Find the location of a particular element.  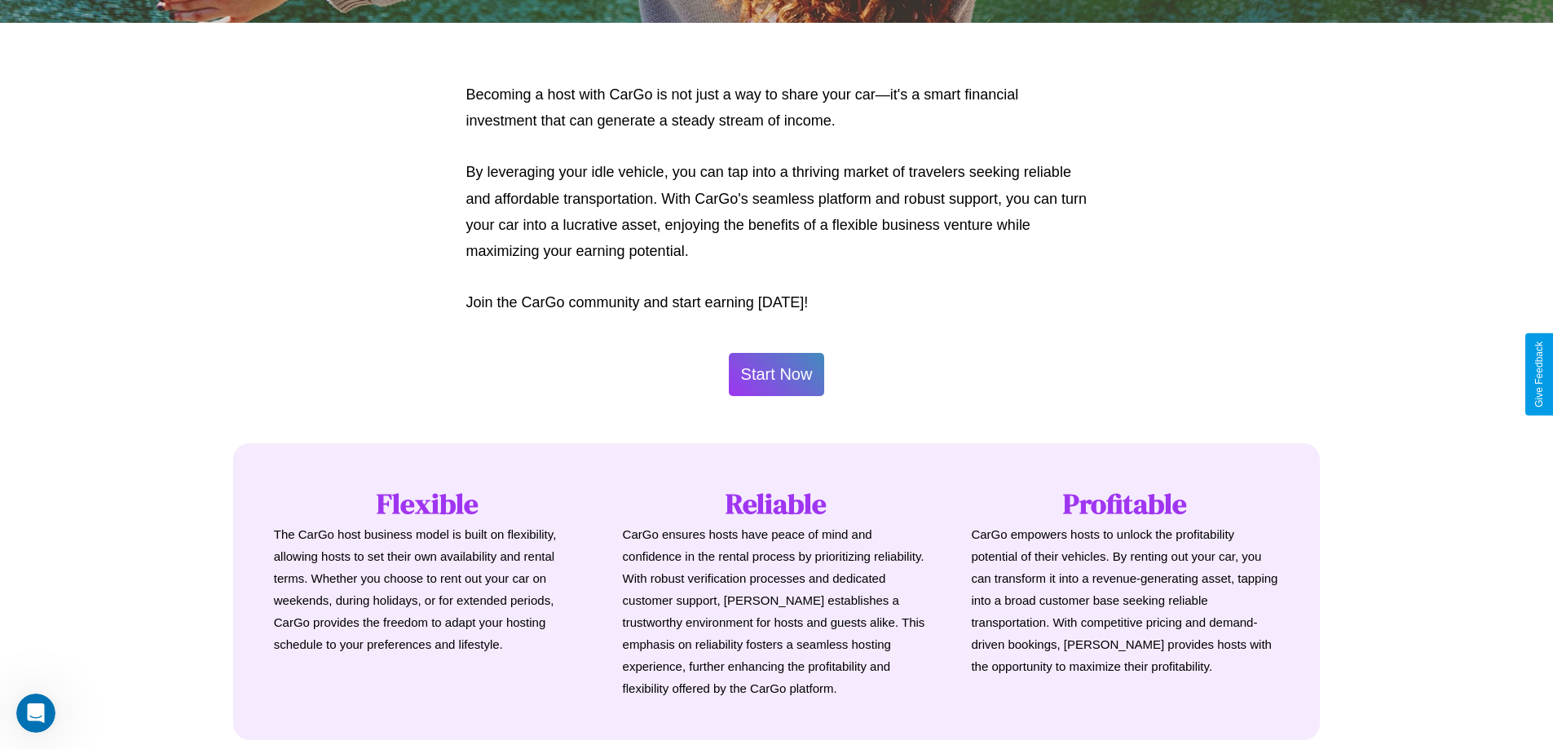

p: The CarGo host business model is built on flexibility, allowing hosts to set their own availabili... is located at coordinates (428, 590).